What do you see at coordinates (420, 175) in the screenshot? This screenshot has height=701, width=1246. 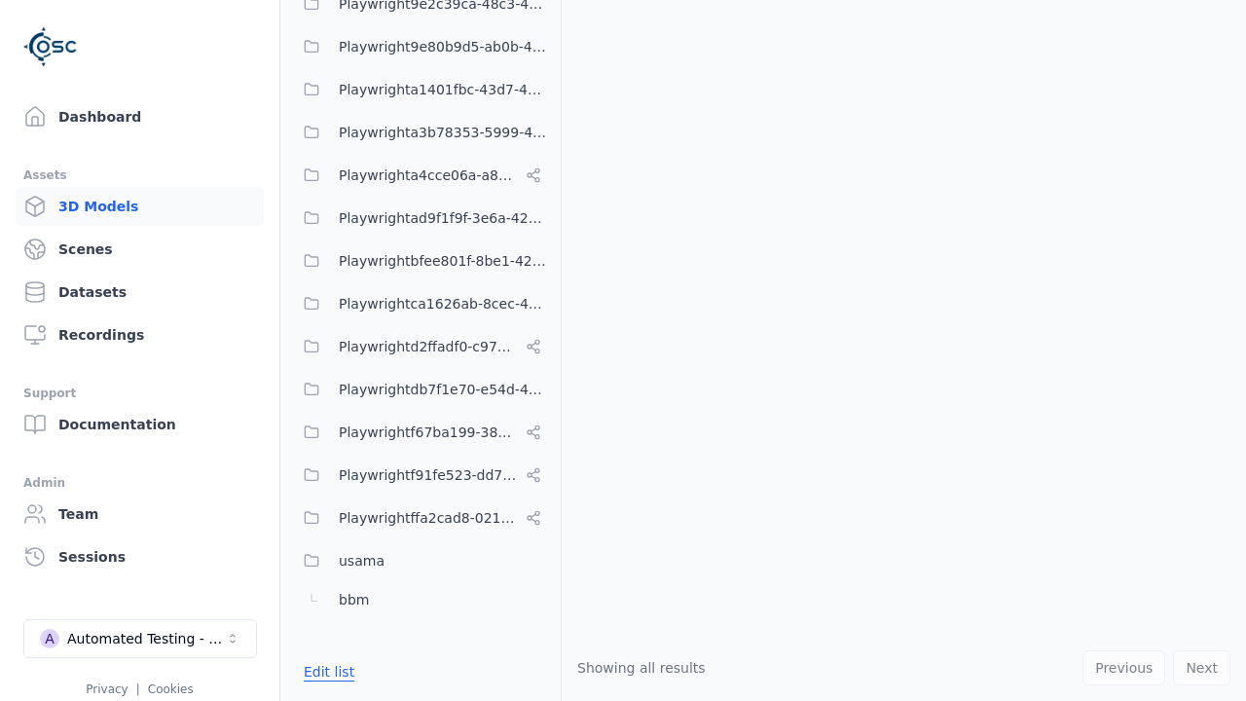 I see `button: Playwrighta4cce06a-a8e6-4c0d-bfc1-93e8d78d750a` at bounding box center [420, 175].